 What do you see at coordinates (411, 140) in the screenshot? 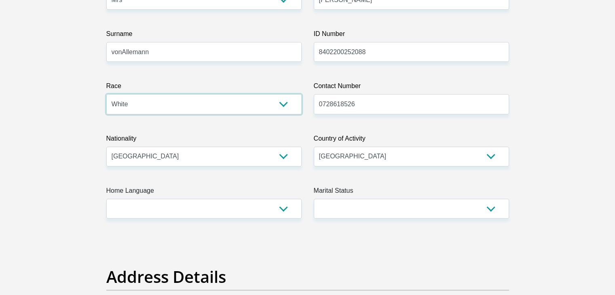
I see `label: Country of Activity` at bounding box center [411, 140].